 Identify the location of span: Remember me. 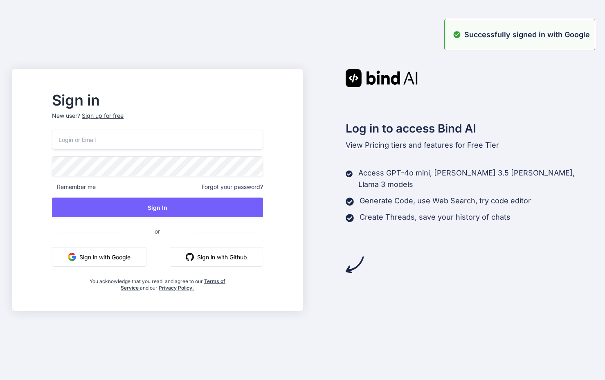
(74, 187).